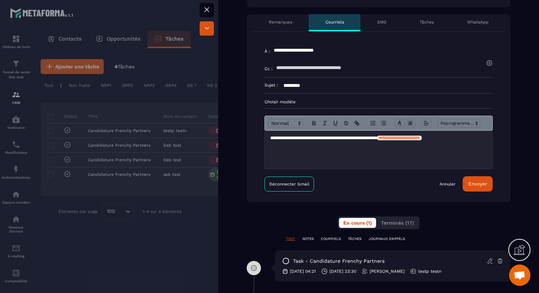  Describe the element at coordinates (387, 239) in the screenshot. I see `p: JOURNAUX D'APPELS` at that location.